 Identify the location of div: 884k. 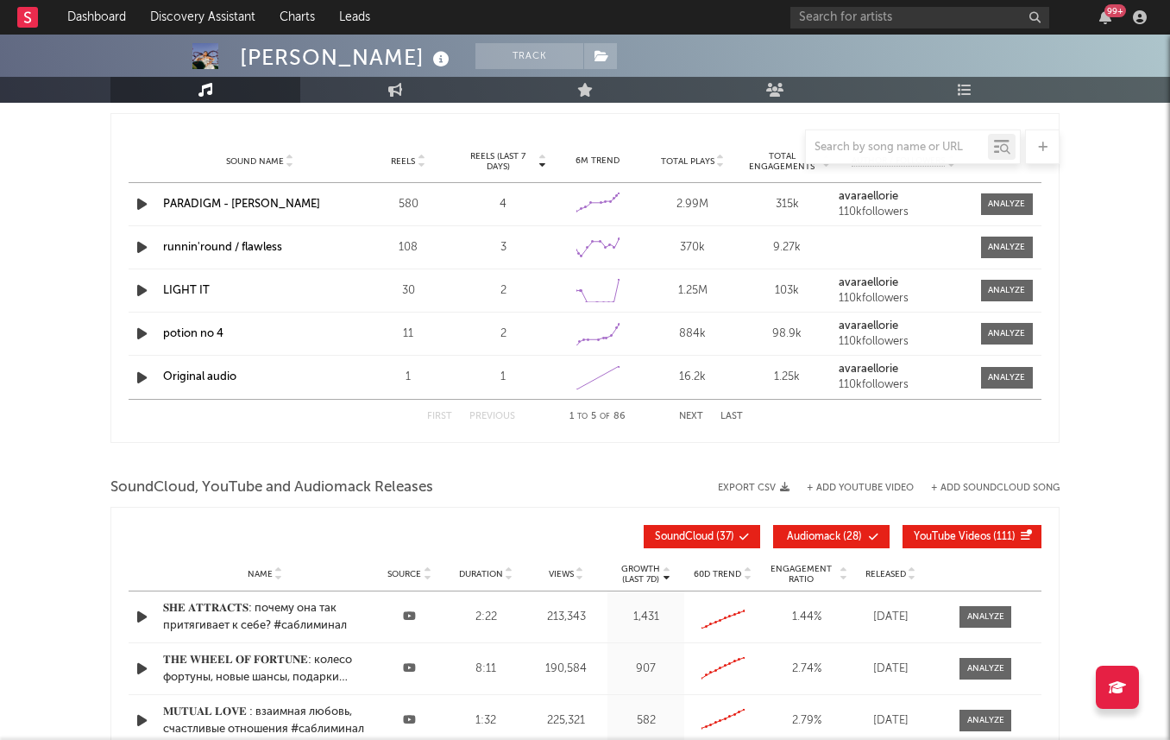
(693, 334).